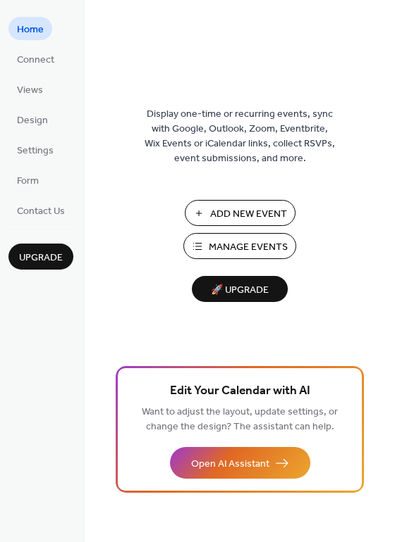 This screenshot has height=542, width=395. I want to click on button: Upgrade, so click(41, 256).